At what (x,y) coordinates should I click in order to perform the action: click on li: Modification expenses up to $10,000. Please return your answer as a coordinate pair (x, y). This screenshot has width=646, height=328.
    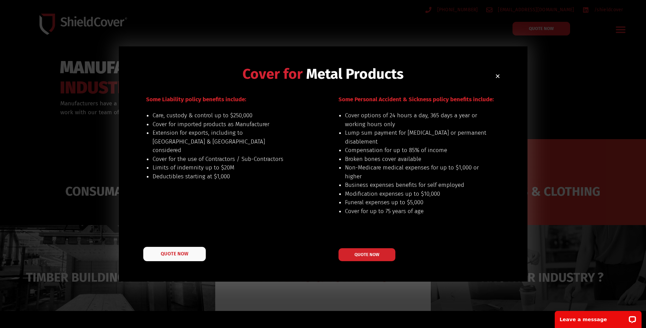
    Looking at the image, I should click on (416, 194).